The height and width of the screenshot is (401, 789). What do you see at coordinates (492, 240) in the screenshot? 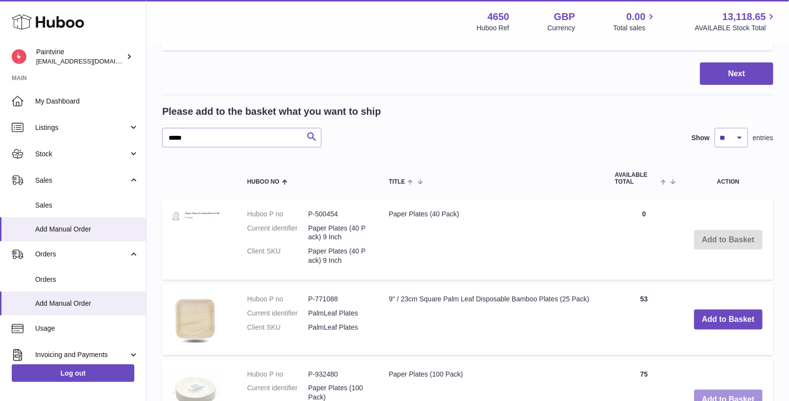
I see `td: Paper Plates (40 Pack)` at bounding box center [492, 240].